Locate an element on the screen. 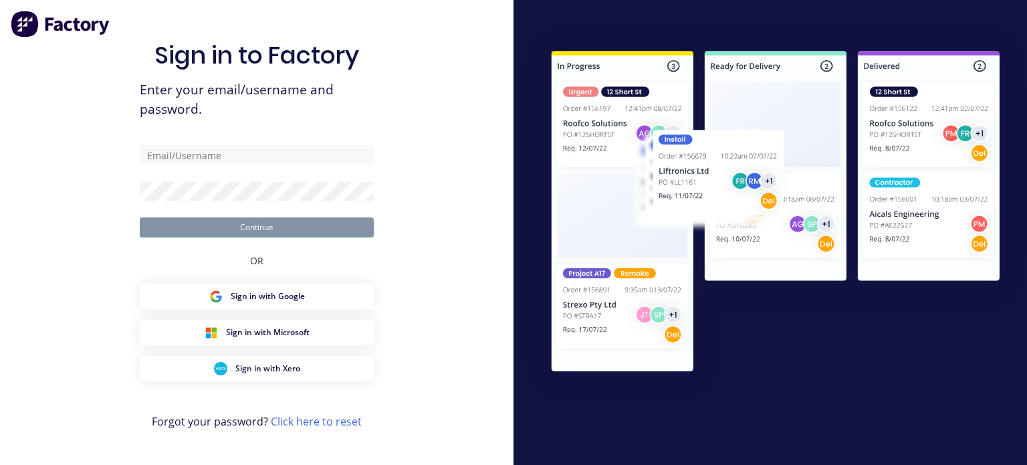  img: Factory is located at coordinates (61, 24).